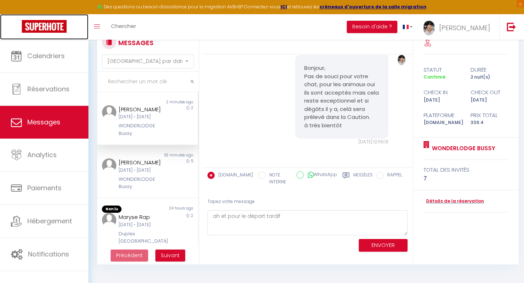 The image size is (524, 283). What do you see at coordinates (123, 26) in the screenshot?
I see `span: Chercher` at bounding box center [123, 26].